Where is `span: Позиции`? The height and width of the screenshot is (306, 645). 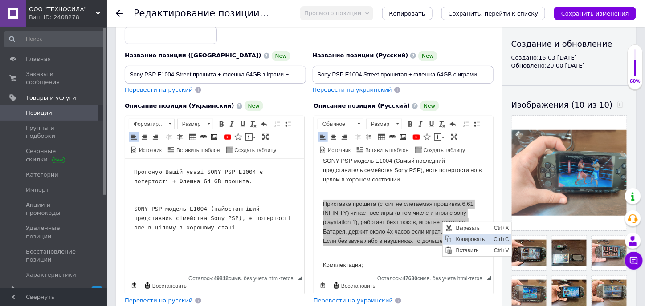
span: Позиции is located at coordinates (39, 113).